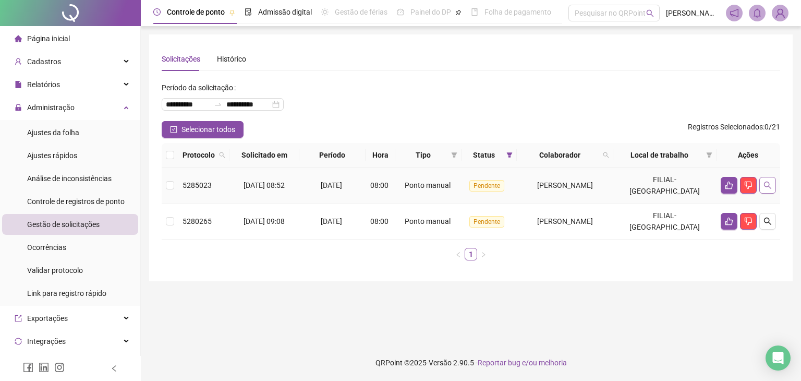  I want to click on footer: QRPoint © 2025 - 2.90.5 -, so click(471, 362).